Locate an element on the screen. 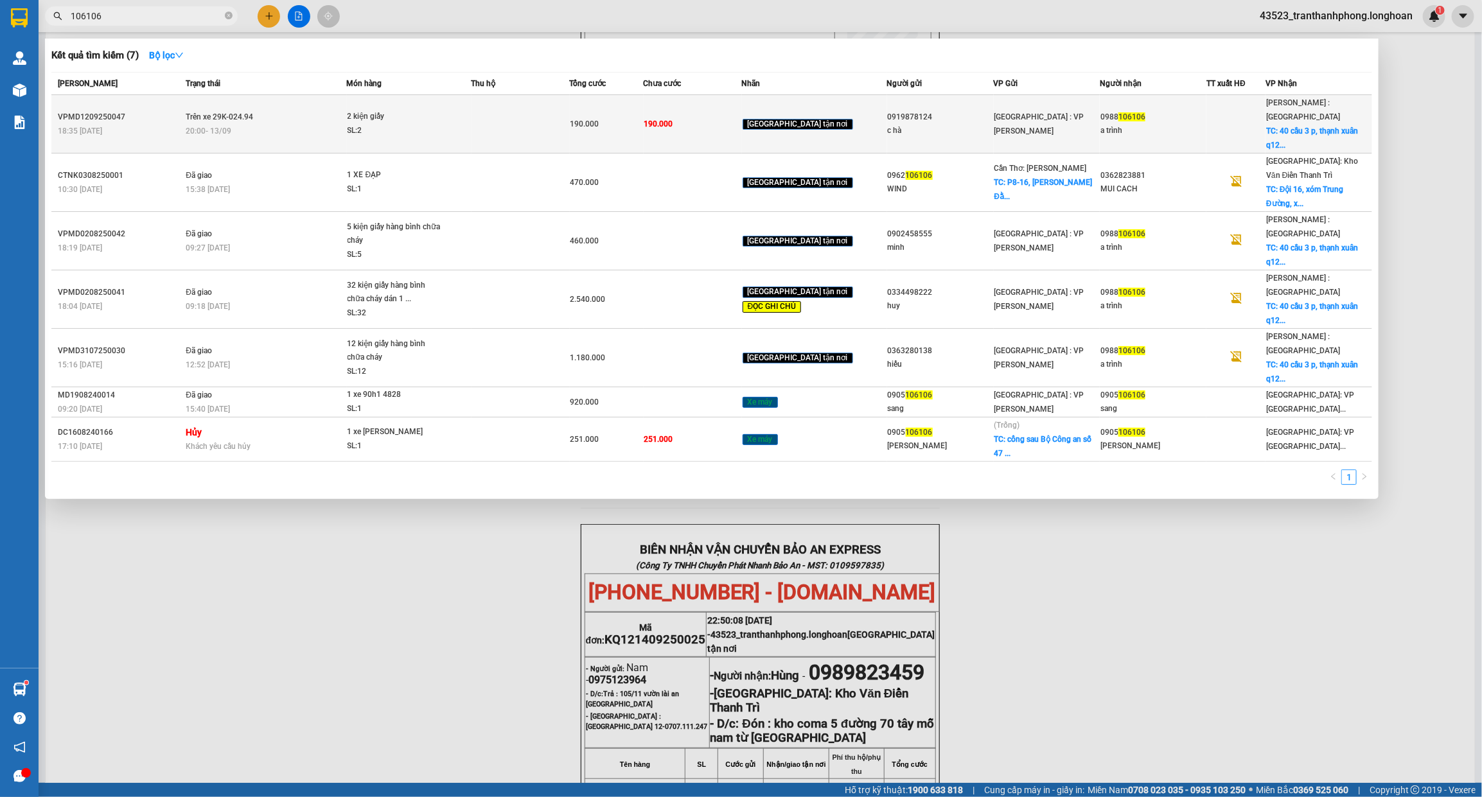 This screenshot has width=1482, height=797. div: 0902458555 is located at coordinates (940, 234).